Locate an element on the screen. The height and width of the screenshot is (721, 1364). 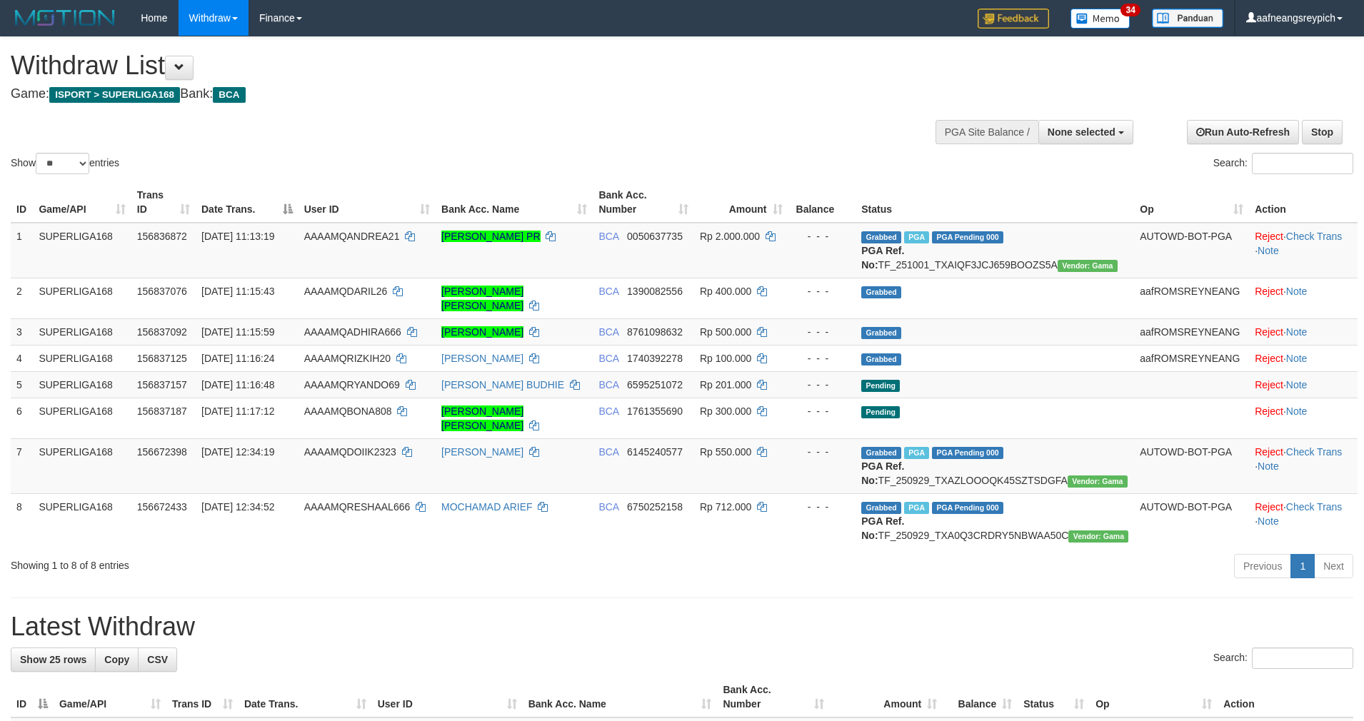
th: Date Trans.: activate to sort column descending is located at coordinates (247, 202).